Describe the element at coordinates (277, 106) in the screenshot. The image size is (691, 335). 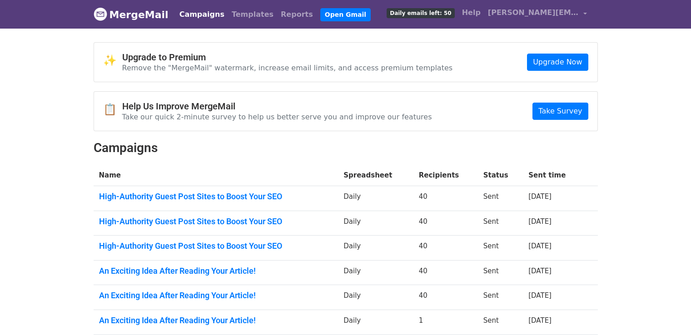
I see `h4: Help Us Improve MergeMail` at that location.